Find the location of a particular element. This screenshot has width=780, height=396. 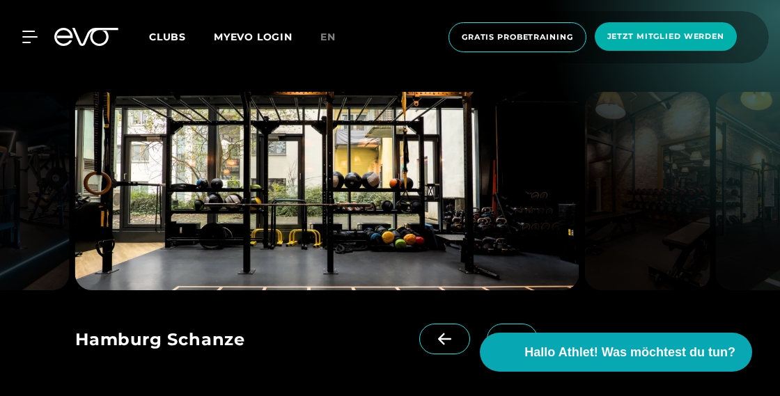

a: Clubs is located at coordinates (181, 36).